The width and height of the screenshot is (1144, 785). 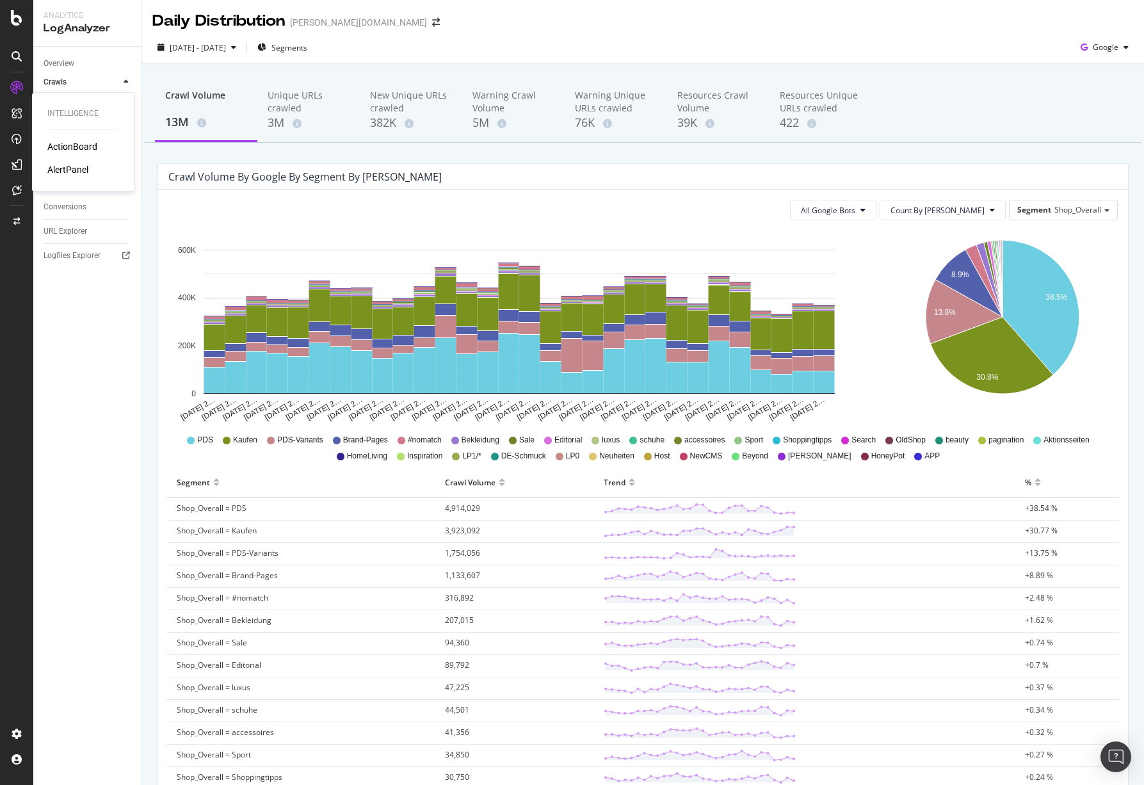 I want to click on span: Shop_Overall = PDS-Variants, so click(x=227, y=553).